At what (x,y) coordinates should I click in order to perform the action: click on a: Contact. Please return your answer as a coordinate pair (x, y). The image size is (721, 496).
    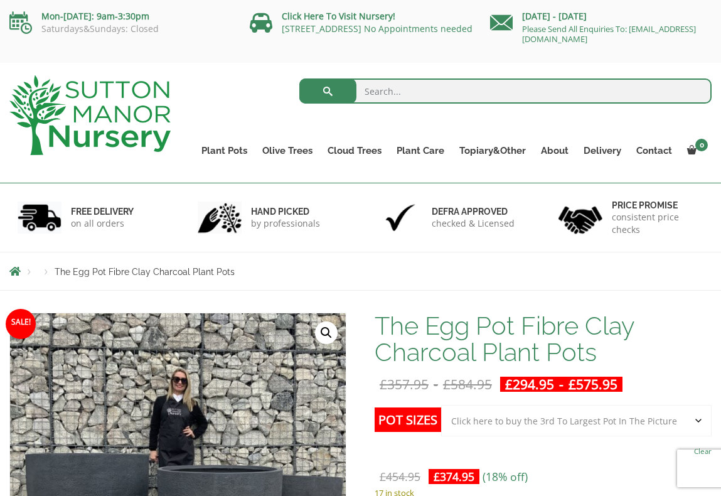
    Looking at the image, I should click on (654, 151).